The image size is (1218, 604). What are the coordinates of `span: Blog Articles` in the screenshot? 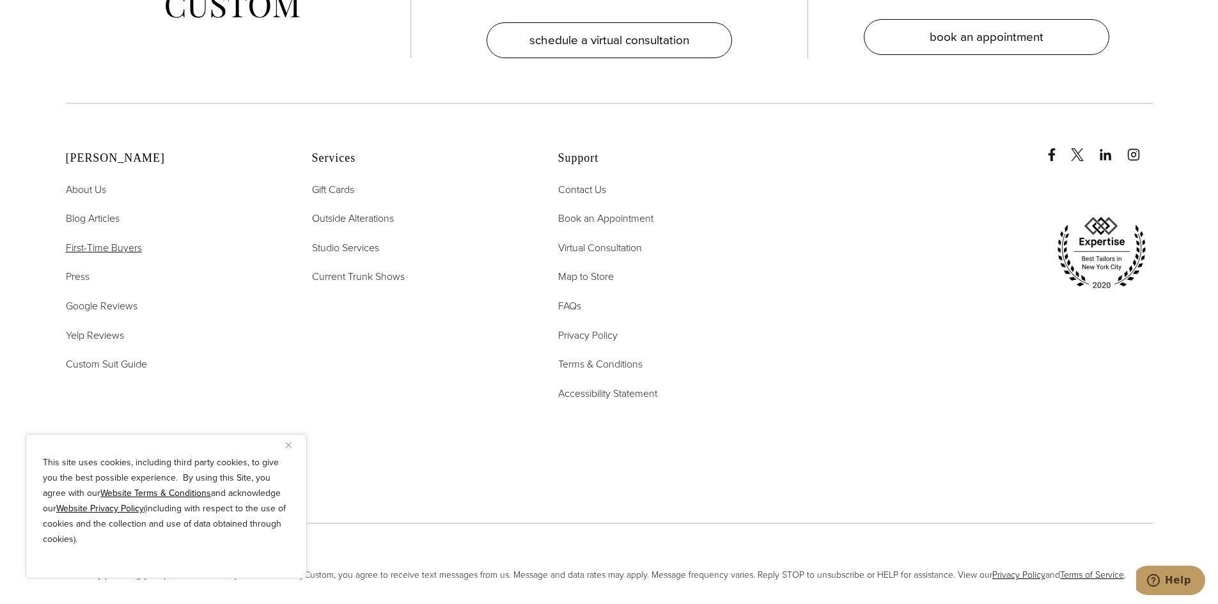 It's located at (93, 218).